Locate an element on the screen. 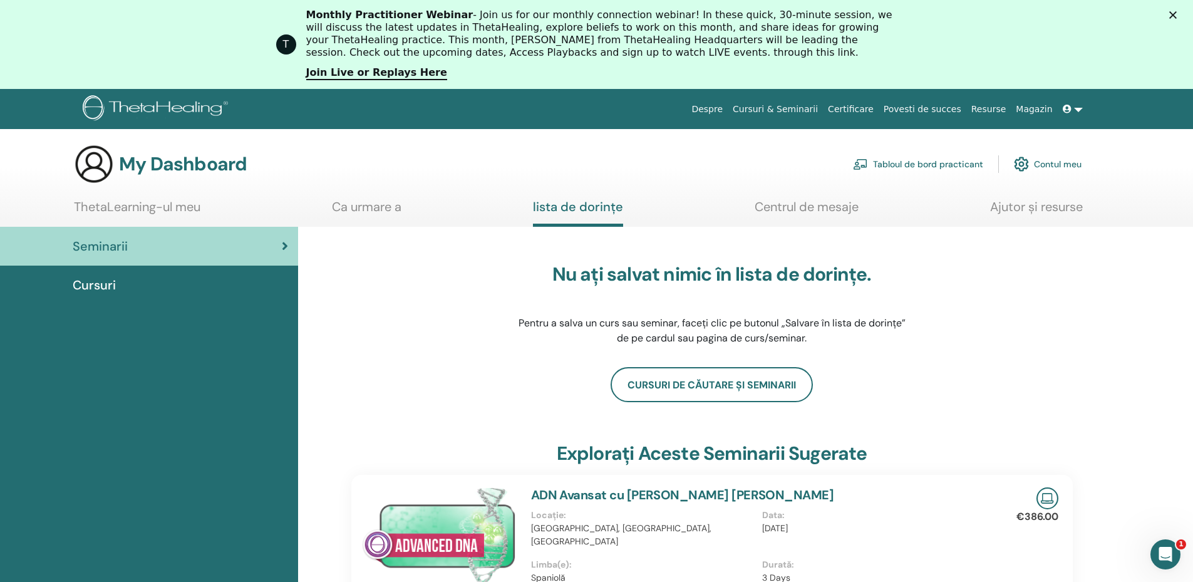 This screenshot has width=1193, height=582. a: Cursuri & Seminarii is located at coordinates (775, 109).